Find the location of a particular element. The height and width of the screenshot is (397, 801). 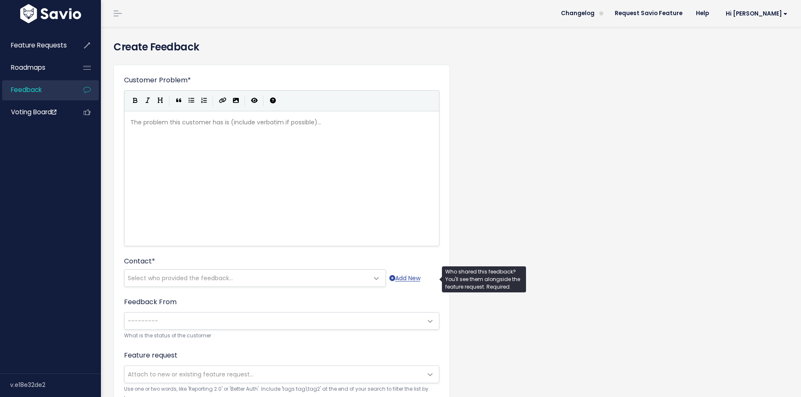

label: Feedback From is located at coordinates (150, 302).